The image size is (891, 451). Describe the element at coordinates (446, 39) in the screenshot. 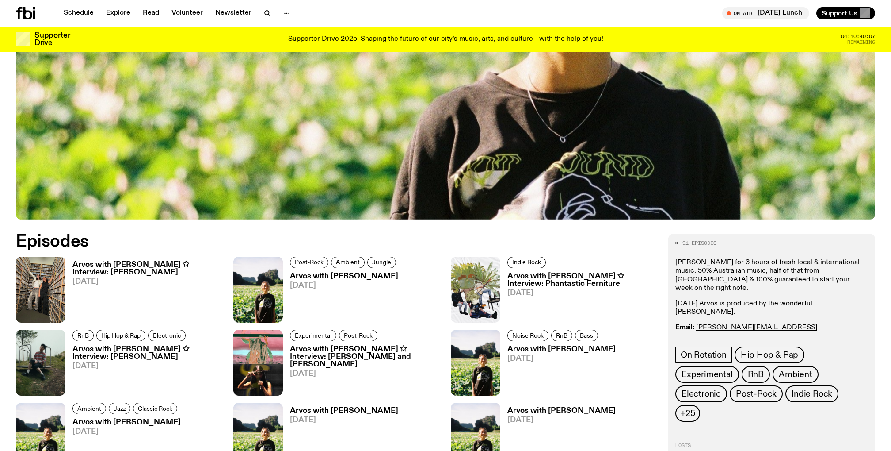

I see `p: Supporter Drive 2025: Shaping the future of our city’s music, arts, and culture - with the help o...` at that location.